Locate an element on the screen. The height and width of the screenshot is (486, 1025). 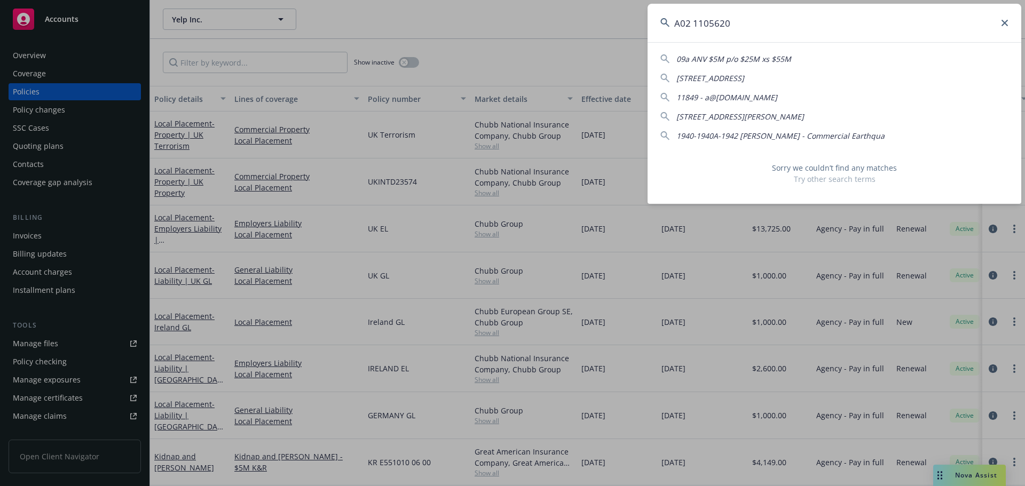
span: Sorry we couldn’t find any matches is located at coordinates (834, 168).